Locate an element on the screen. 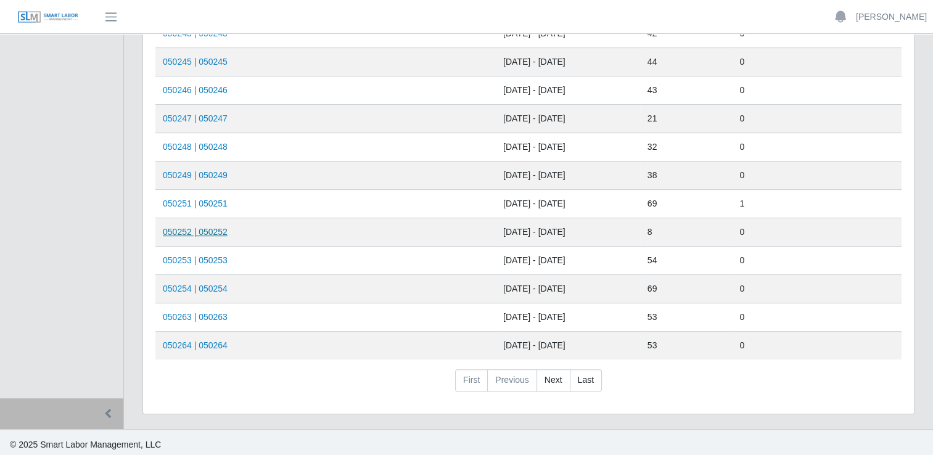 The image size is (933, 455). a: 050252 | 050252 is located at coordinates (195, 232).